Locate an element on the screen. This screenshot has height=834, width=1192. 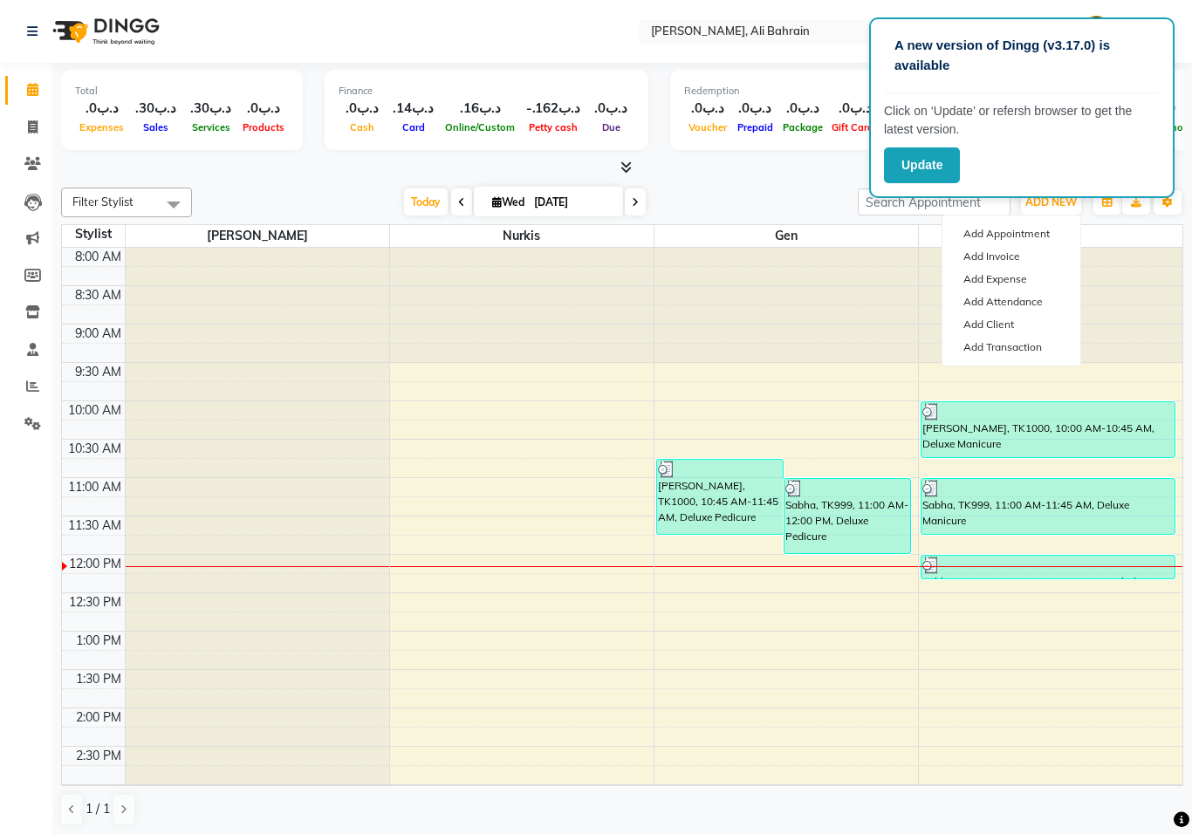
span: Products is located at coordinates (264, 127).